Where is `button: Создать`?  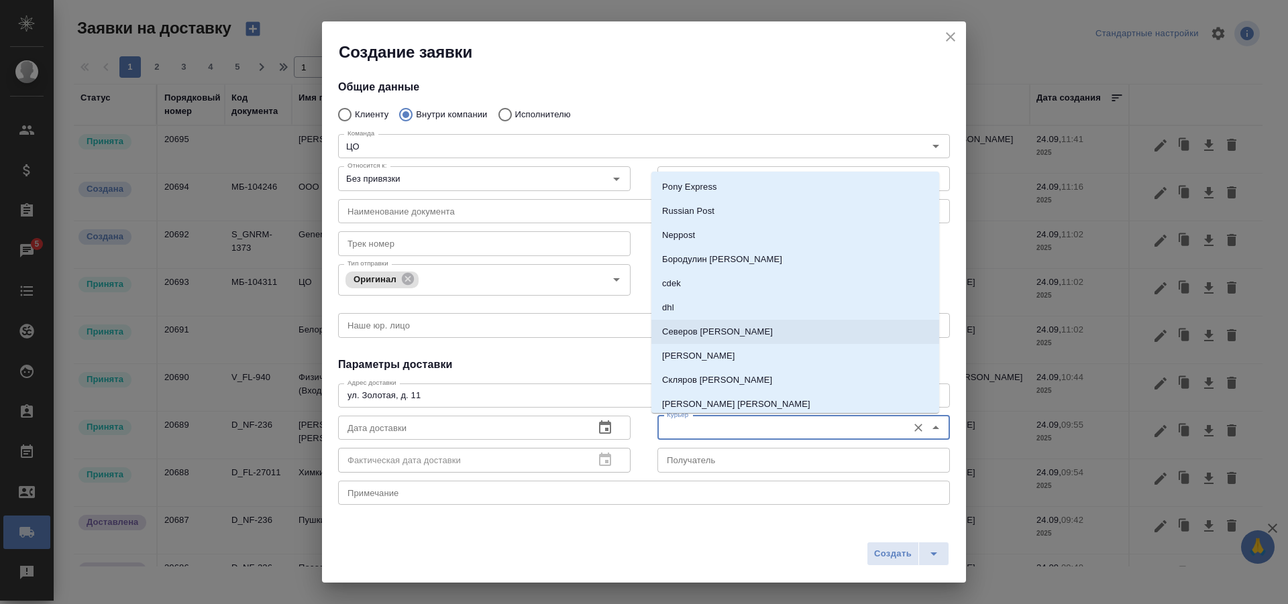 button: Создать is located at coordinates (893, 554).